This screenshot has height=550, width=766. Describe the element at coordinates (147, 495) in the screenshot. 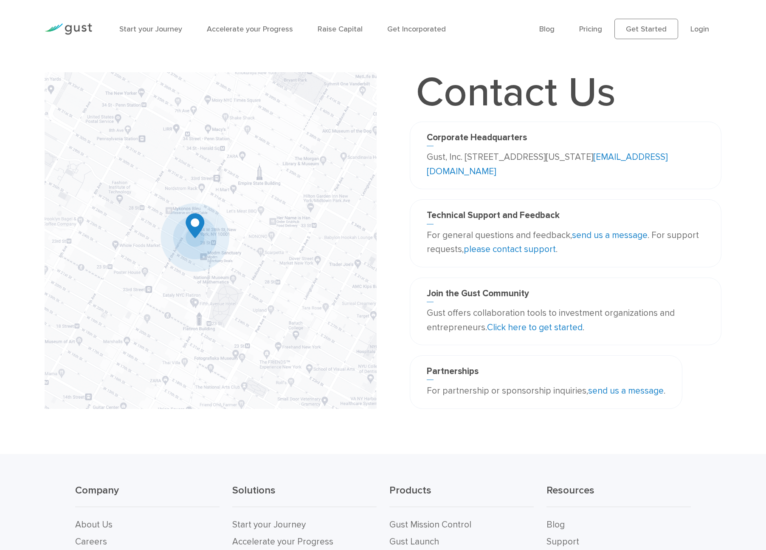

I see `h3: Company` at that location.